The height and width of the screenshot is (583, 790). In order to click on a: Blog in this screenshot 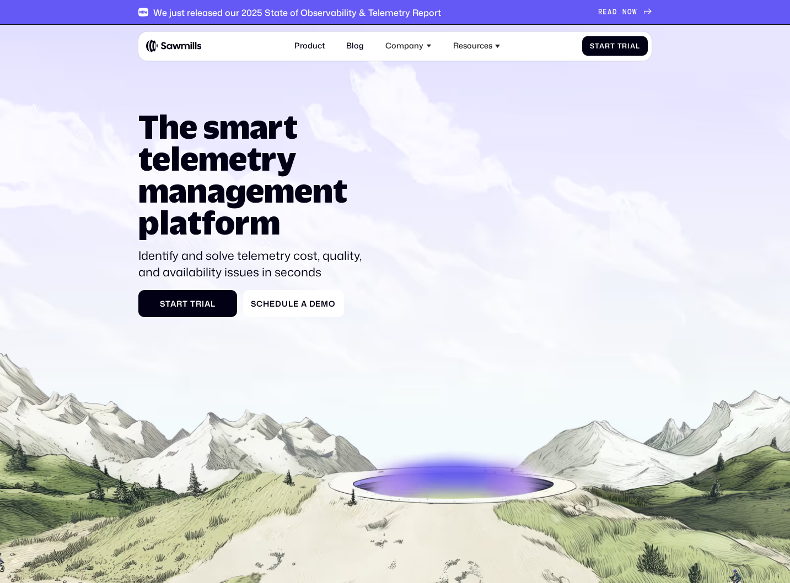, I will do `click(354, 46)`.